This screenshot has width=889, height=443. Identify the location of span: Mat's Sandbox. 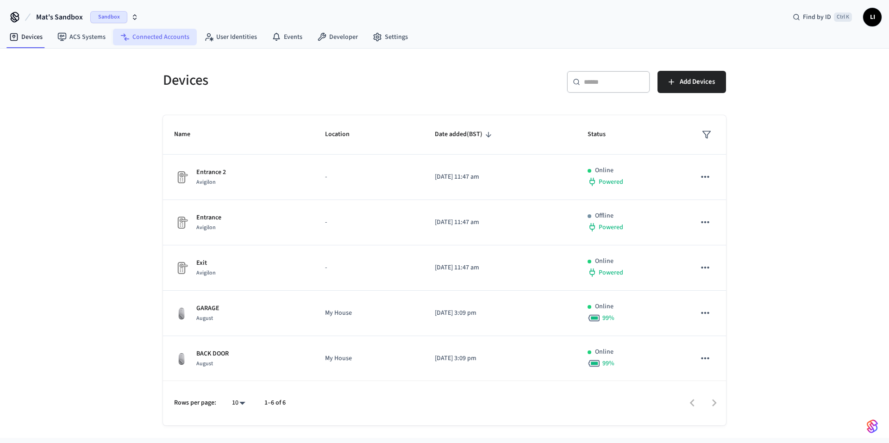
(59, 17).